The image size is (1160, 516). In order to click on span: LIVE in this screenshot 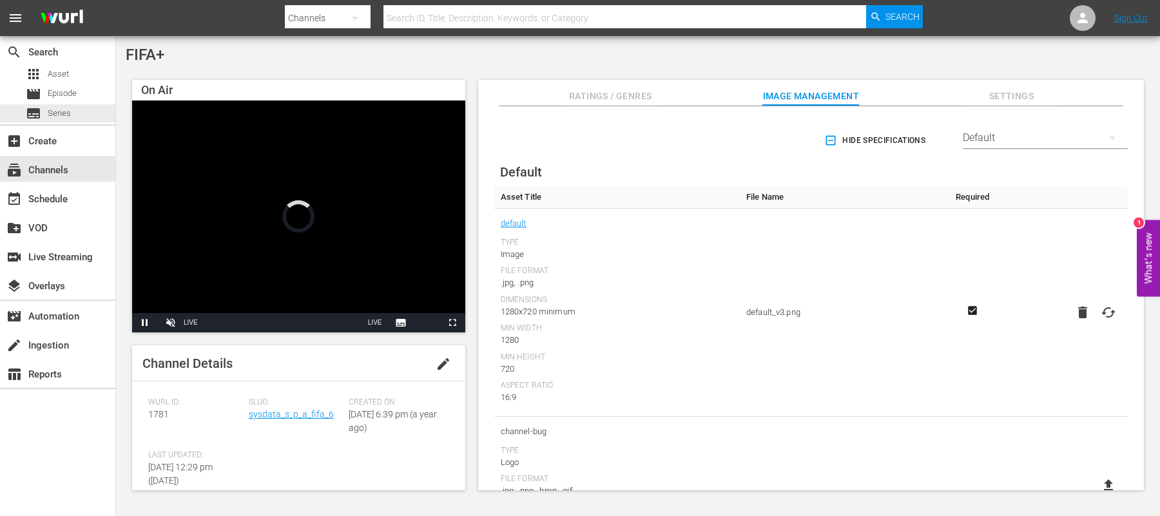, I will do `click(375, 322)`.